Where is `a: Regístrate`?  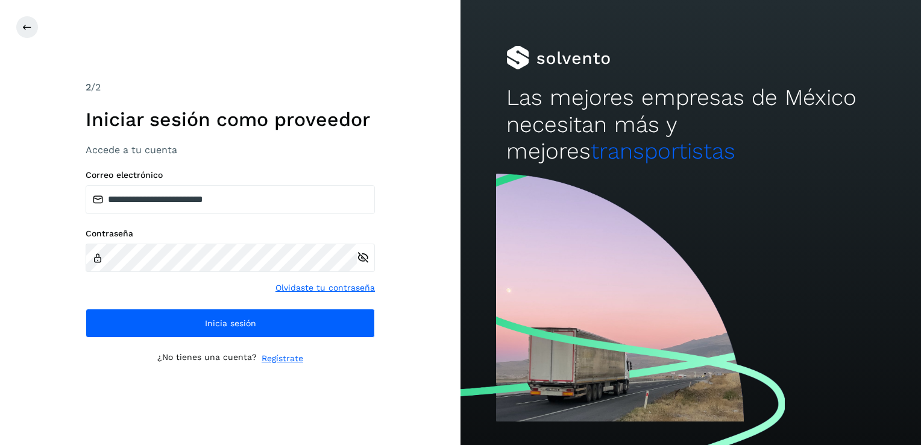
a: Regístrate is located at coordinates (282, 358).